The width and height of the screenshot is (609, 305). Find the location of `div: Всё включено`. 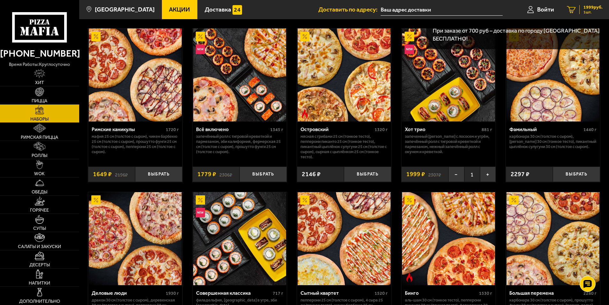

div: Всё включено is located at coordinates (232, 129).